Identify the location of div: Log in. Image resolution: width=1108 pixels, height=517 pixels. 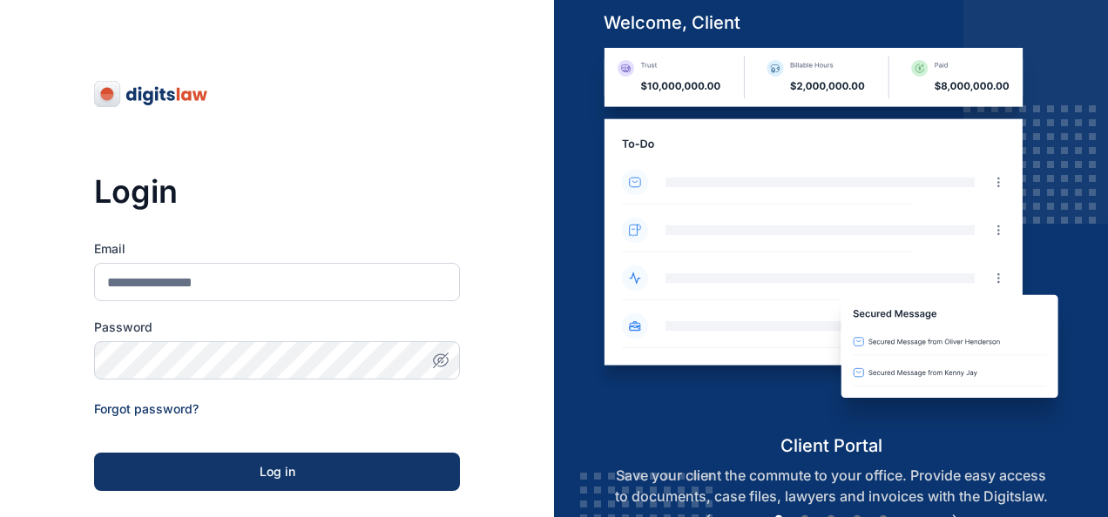
(277, 472).